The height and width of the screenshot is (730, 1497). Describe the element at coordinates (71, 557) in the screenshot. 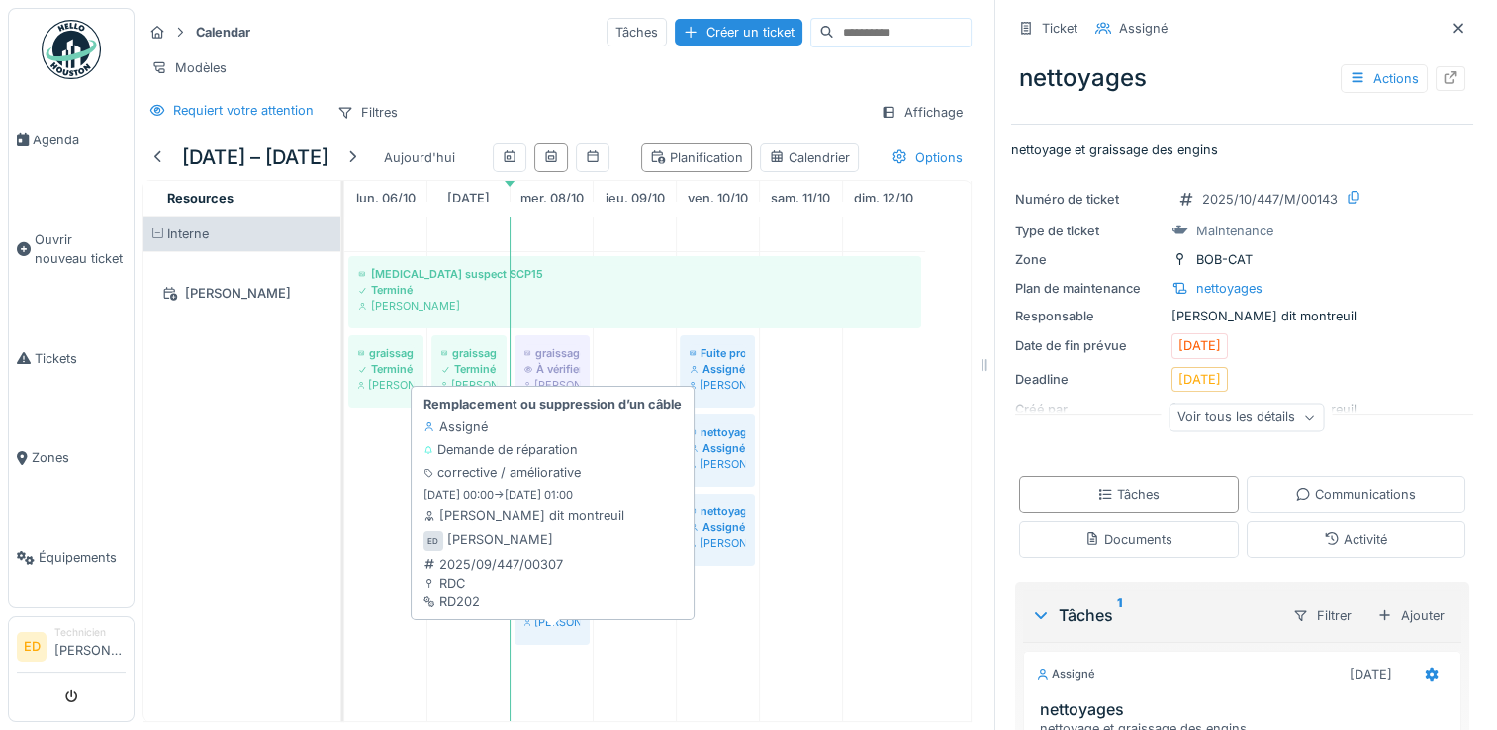

I see `a: Équipements` at that location.